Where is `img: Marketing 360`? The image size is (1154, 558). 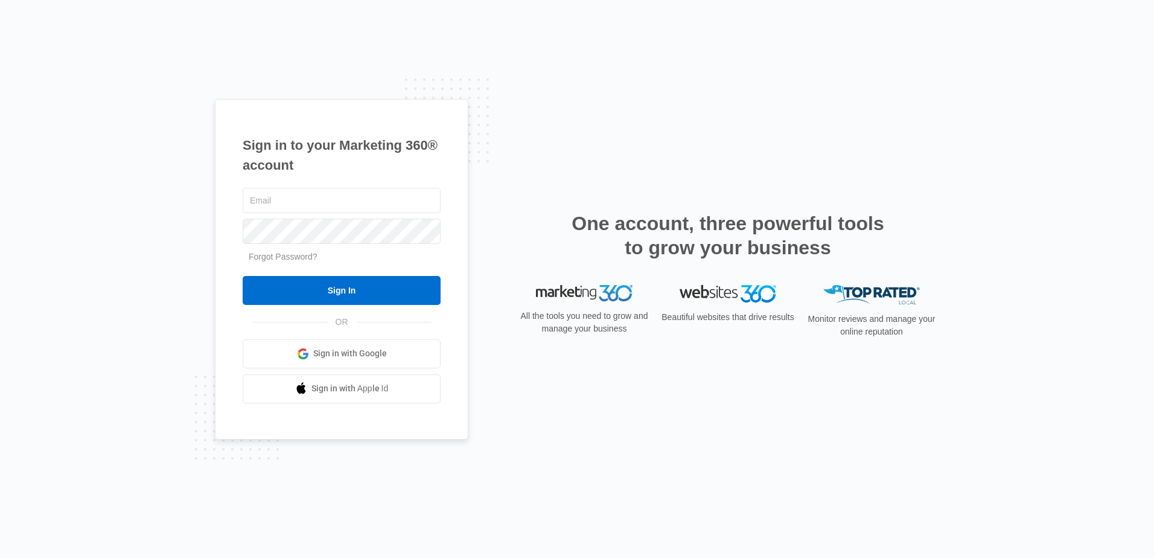
img: Marketing 360 is located at coordinates (584, 293).